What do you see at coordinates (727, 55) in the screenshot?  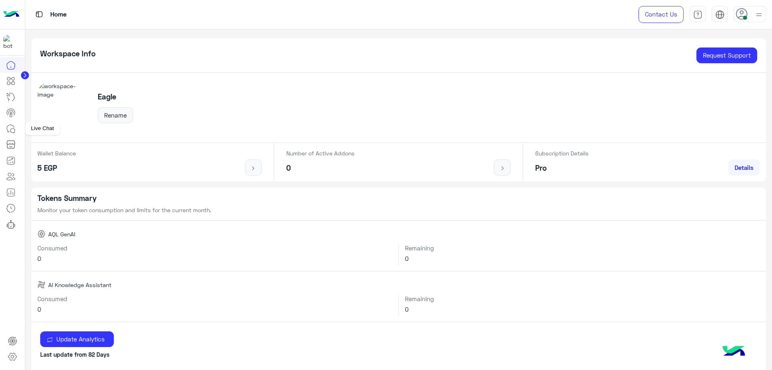 I see `a: Request Support` at bounding box center [727, 55].